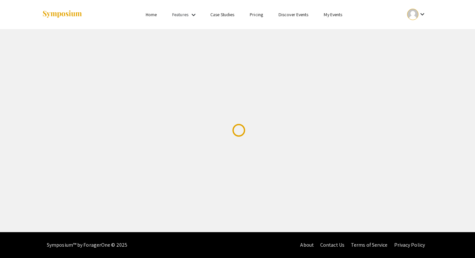  What do you see at coordinates (256, 15) in the screenshot?
I see `a: Pricing` at bounding box center [256, 15].